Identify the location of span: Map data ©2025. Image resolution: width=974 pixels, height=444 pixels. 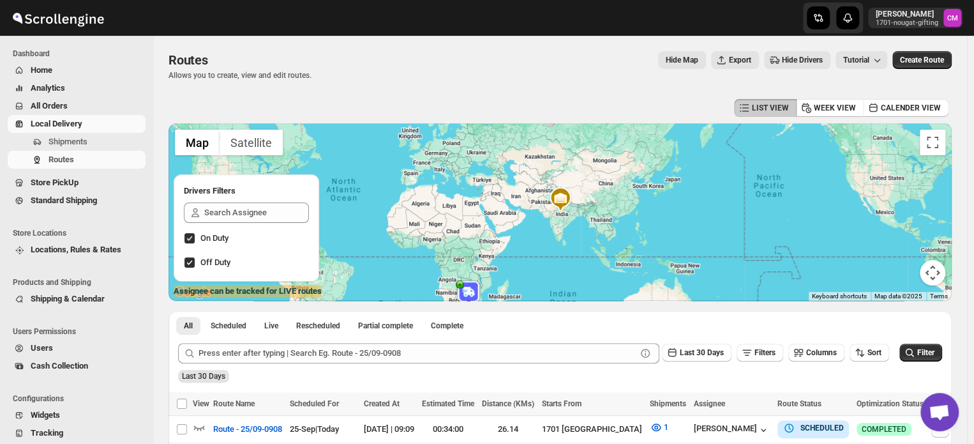
(898, 296).